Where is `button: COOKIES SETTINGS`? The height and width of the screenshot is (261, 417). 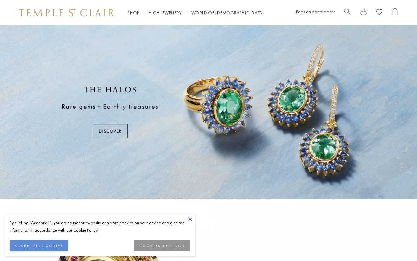 button: COOKIES SETTINGS is located at coordinates (162, 246).